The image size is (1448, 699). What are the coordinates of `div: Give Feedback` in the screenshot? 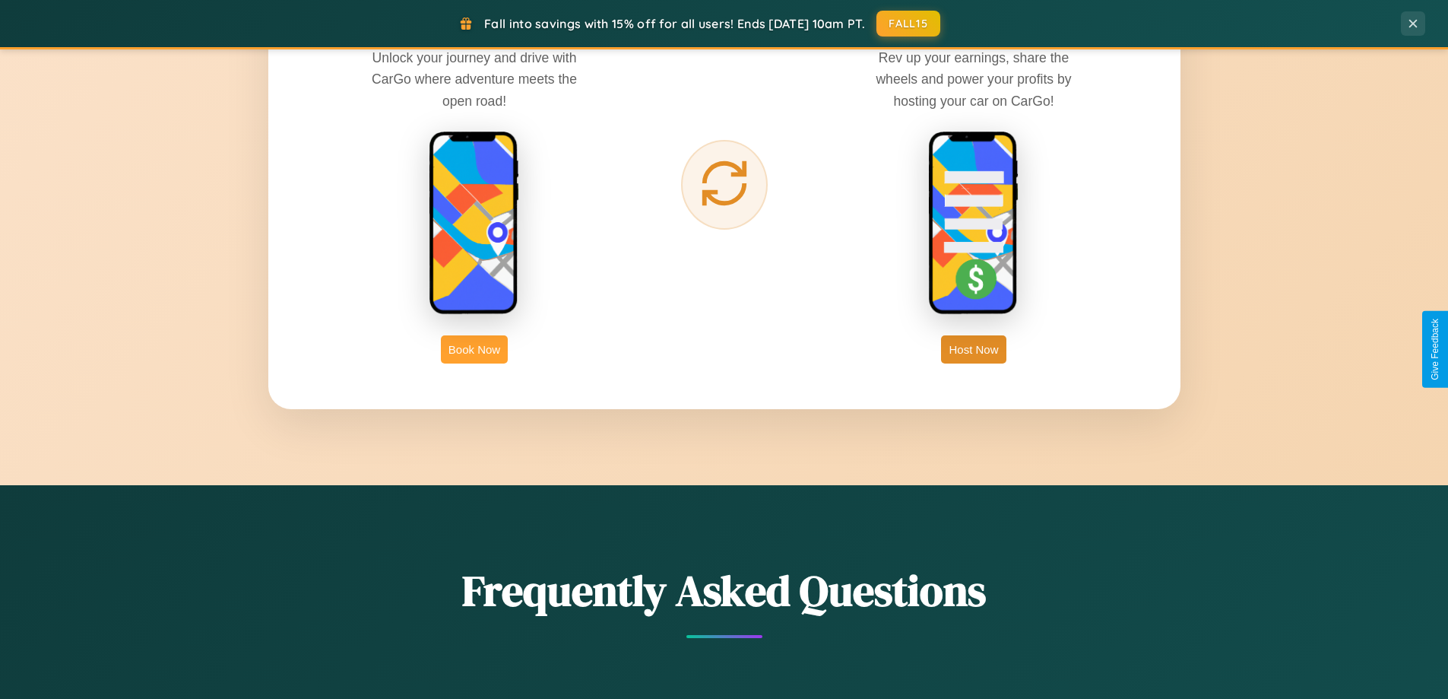 It's located at (1435, 349).